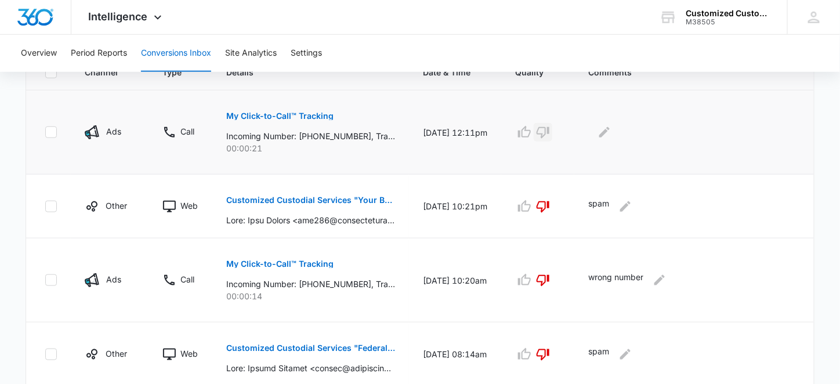 This screenshot has height=384, width=840. I want to click on p: Customized Custodial Services "Your Business May Be Worth More Than You Think", so click(310, 200).